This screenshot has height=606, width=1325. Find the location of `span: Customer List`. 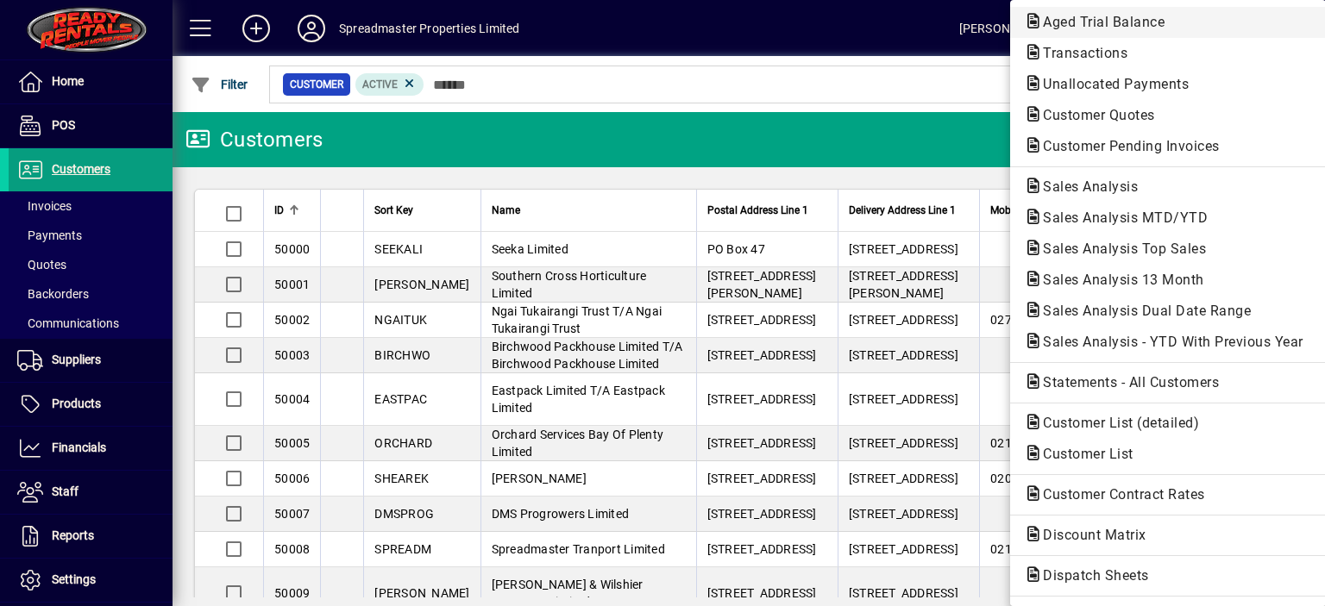

span: Customer List is located at coordinates (1082, 454).